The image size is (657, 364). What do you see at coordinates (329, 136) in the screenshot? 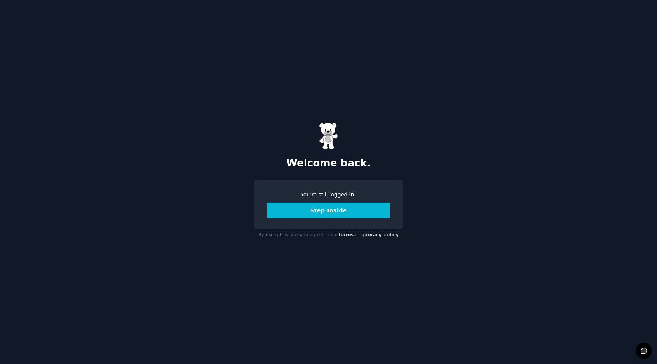
I see `img: Gummy Bear` at bounding box center [329, 136].